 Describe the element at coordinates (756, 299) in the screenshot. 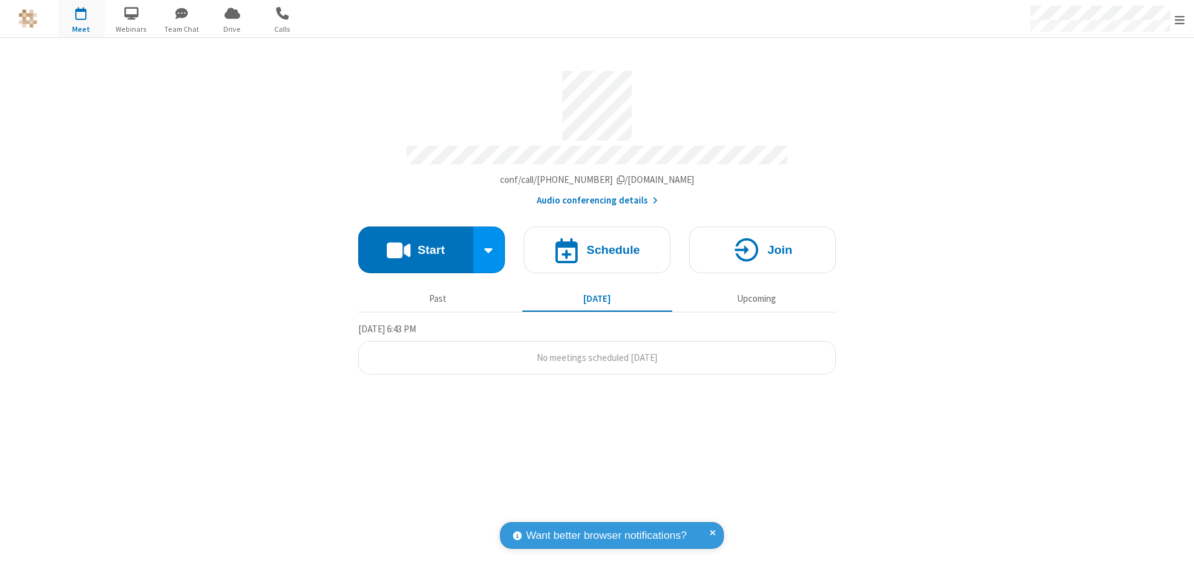

I see `button: Upcoming` at that location.